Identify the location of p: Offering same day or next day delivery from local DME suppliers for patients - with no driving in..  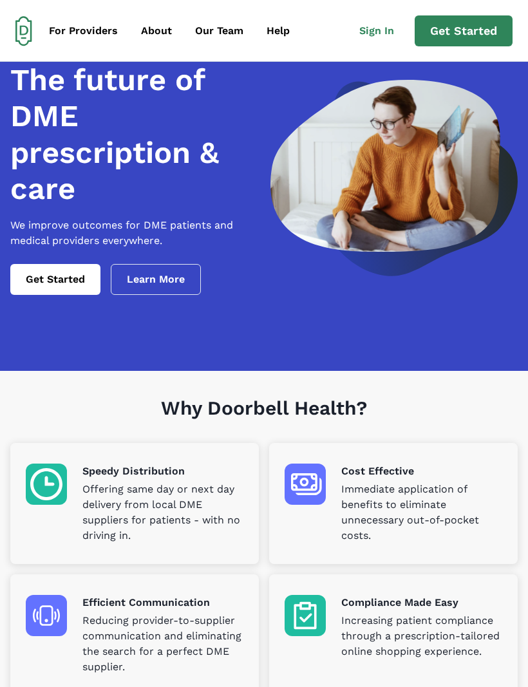
(163, 512).